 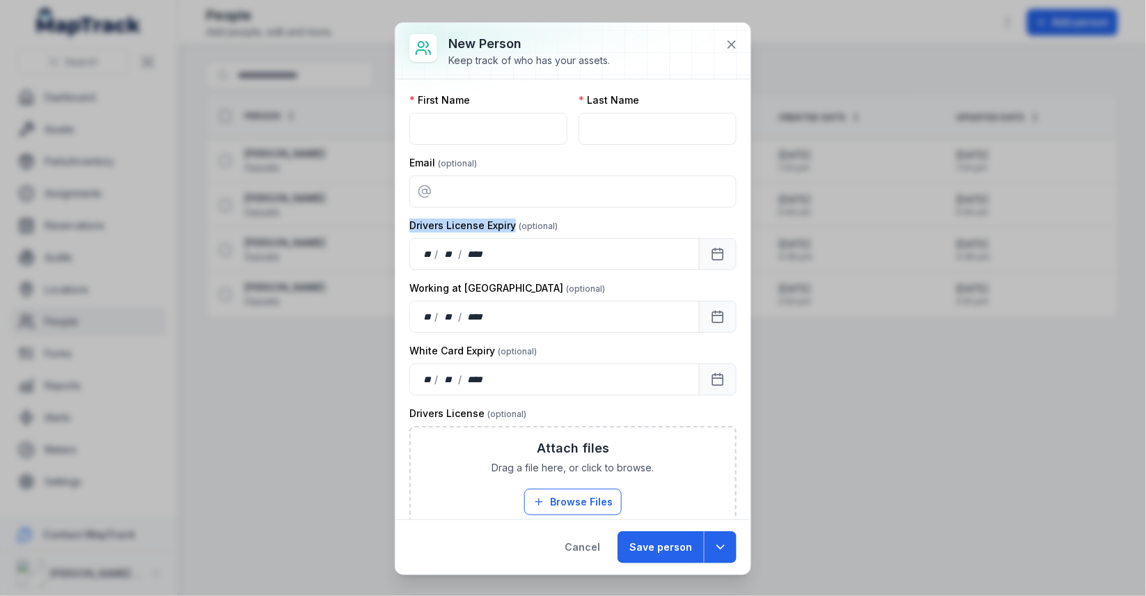 What do you see at coordinates (529, 61) in the screenshot?
I see `div: Keep track of who has your assets.` at bounding box center [529, 61].